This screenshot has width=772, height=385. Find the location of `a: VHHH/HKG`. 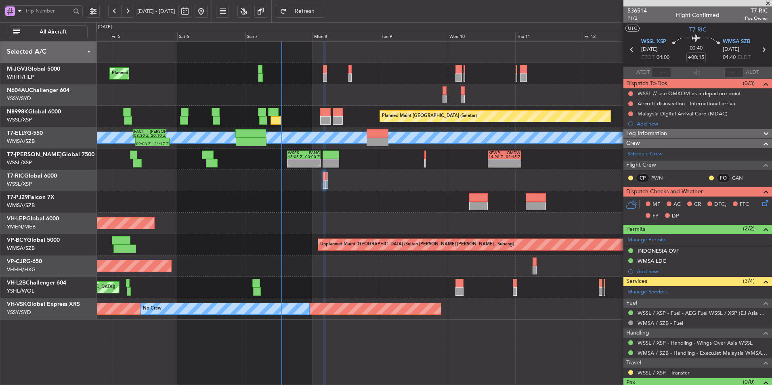

a: VHHH/HKG is located at coordinates (21, 270).